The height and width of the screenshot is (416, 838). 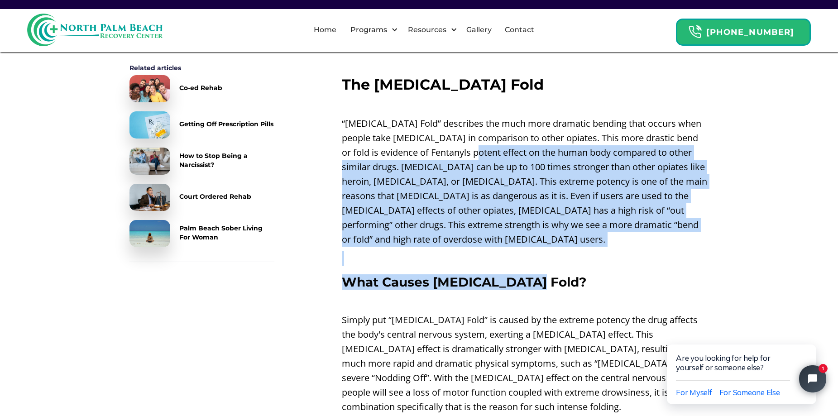 I want to click on span: For Myself, so click(x=46, y=77).